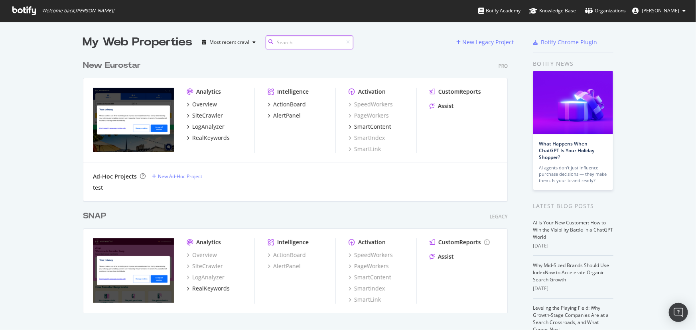 Image resolution: width=696 pixels, height=330 pixels. Describe the element at coordinates (679, 313) in the screenshot. I see `div: Open Intercom Messenger` at that location.